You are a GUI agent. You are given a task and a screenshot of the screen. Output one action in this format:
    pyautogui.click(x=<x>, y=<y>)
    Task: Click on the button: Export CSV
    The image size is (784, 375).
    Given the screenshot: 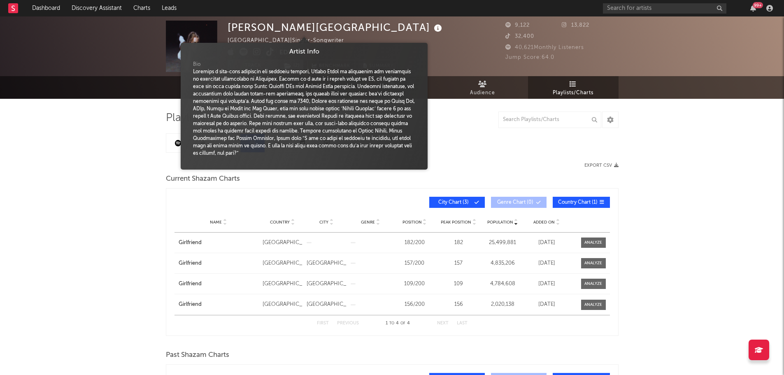 What is the action you would take?
    pyautogui.click(x=601, y=165)
    